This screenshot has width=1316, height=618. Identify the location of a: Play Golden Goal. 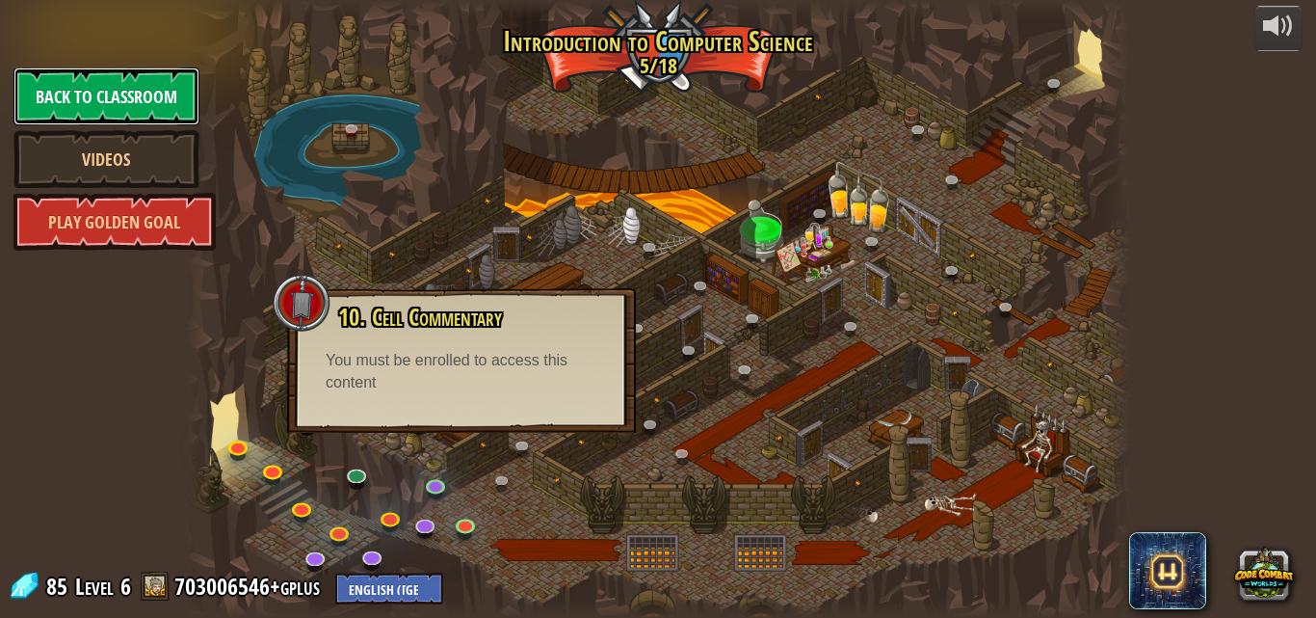
(115, 222).